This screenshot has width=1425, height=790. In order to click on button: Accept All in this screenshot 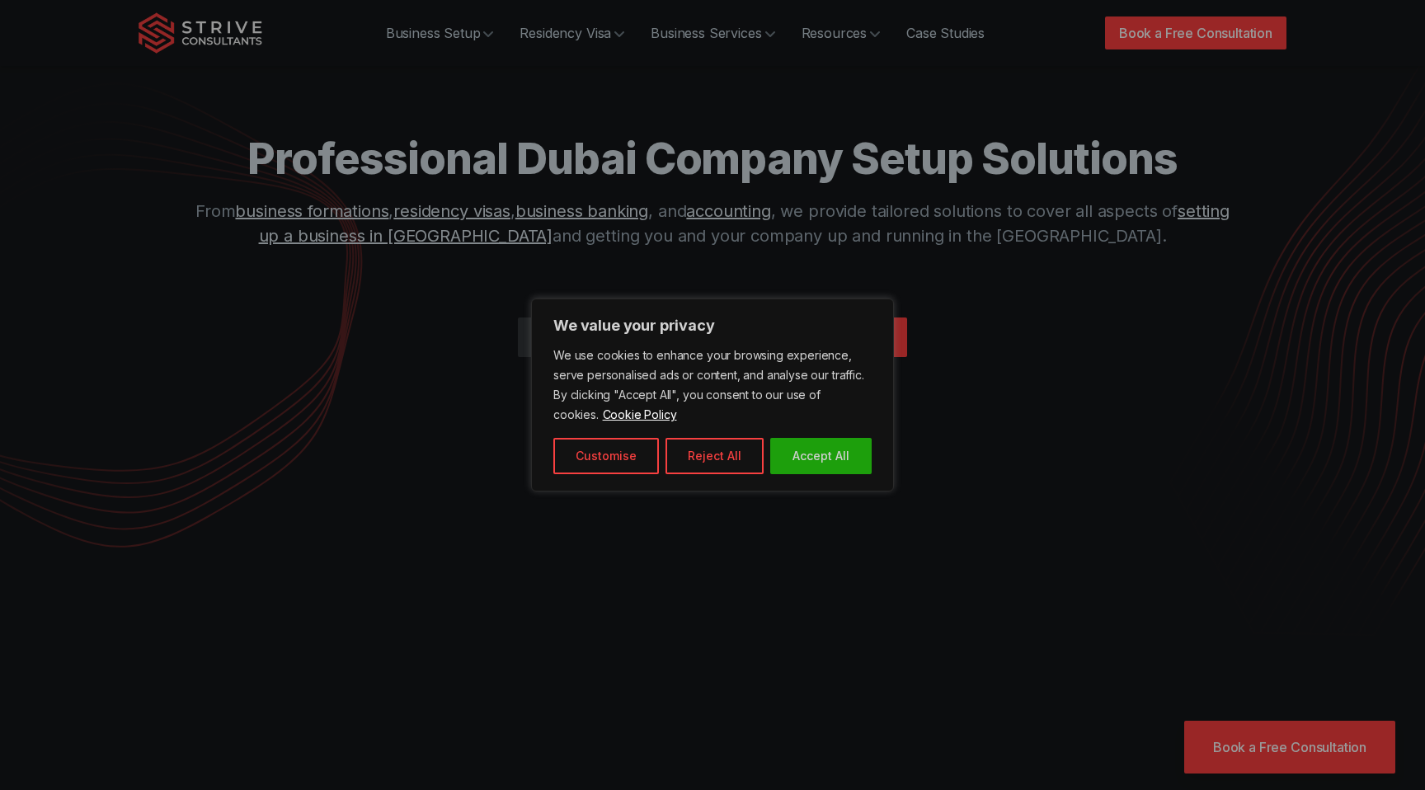, I will do `click(821, 456)`.